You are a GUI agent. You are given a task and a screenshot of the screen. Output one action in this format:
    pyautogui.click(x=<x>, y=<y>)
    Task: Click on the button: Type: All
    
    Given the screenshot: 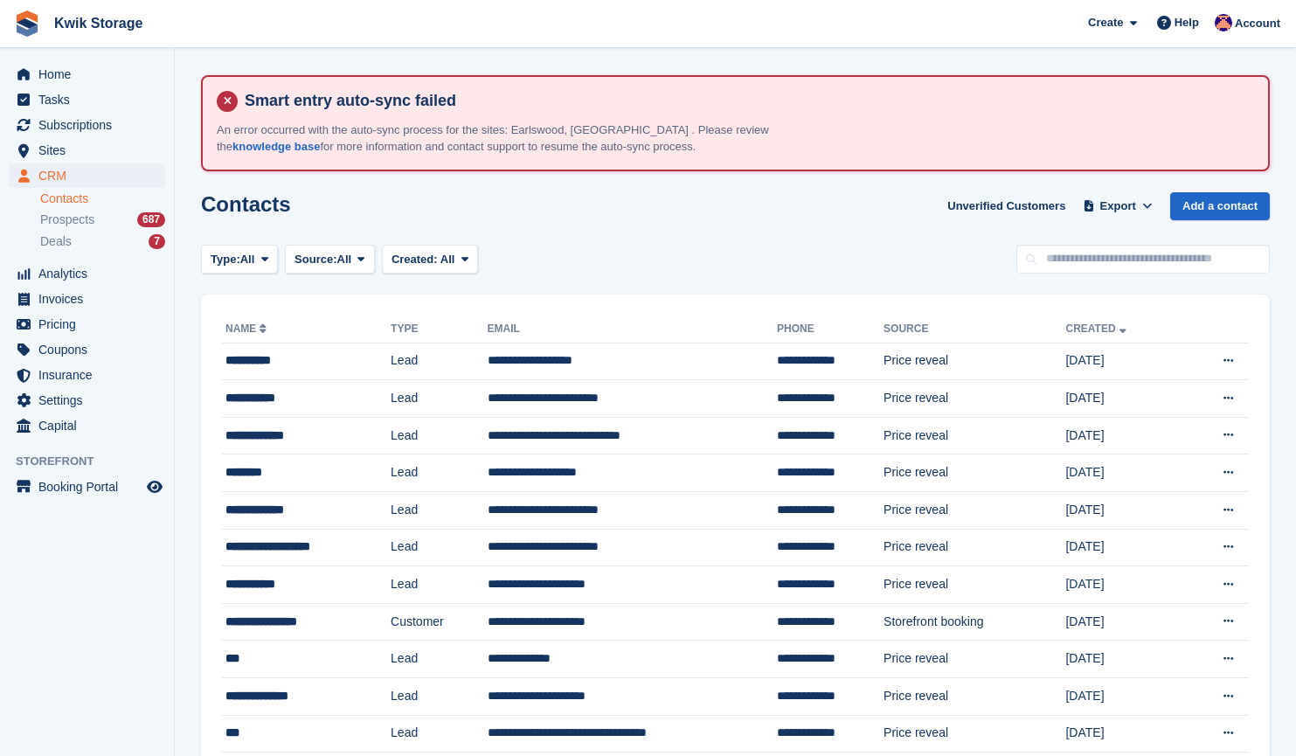 What is the action you would take?
    pyautogui.click(x=239, y=259)
    